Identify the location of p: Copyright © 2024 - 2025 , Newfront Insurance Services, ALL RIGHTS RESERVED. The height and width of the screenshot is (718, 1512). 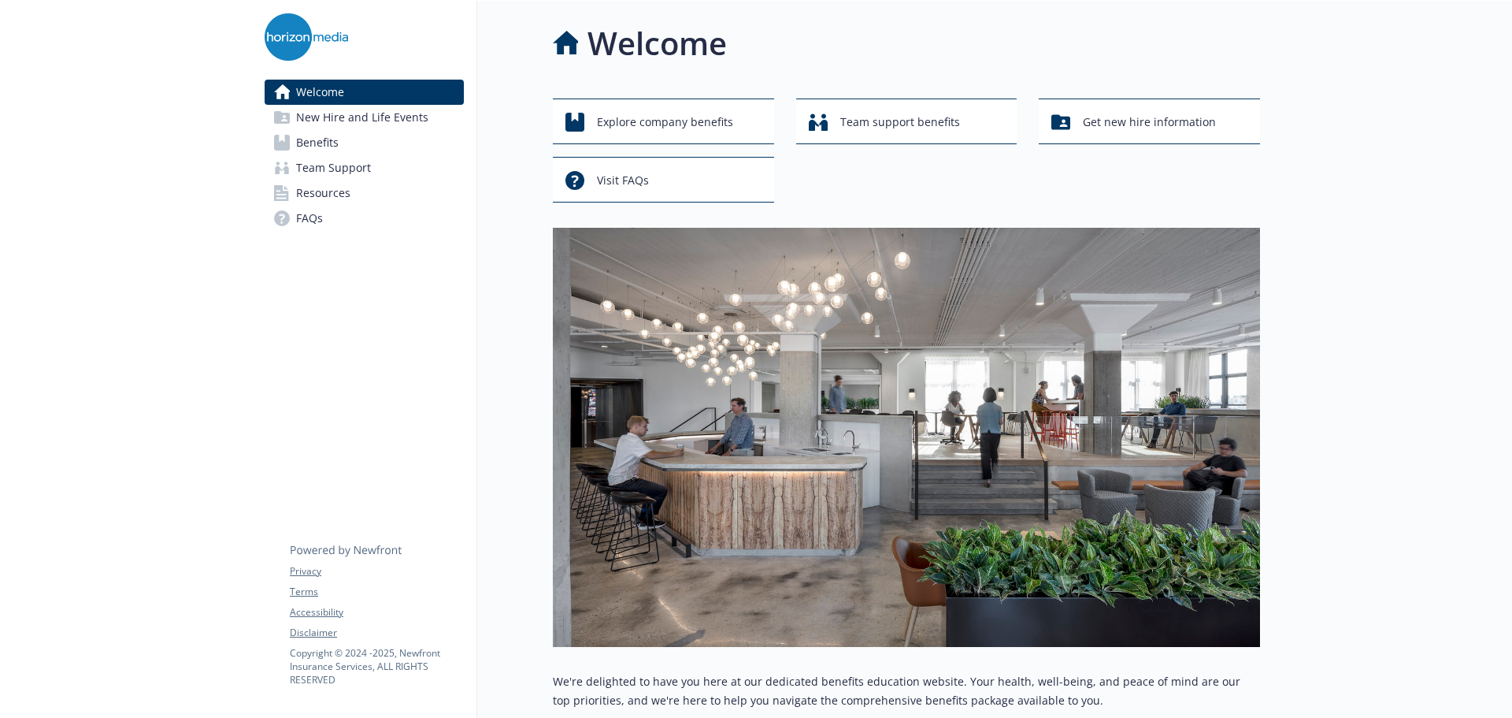
(377, 666).